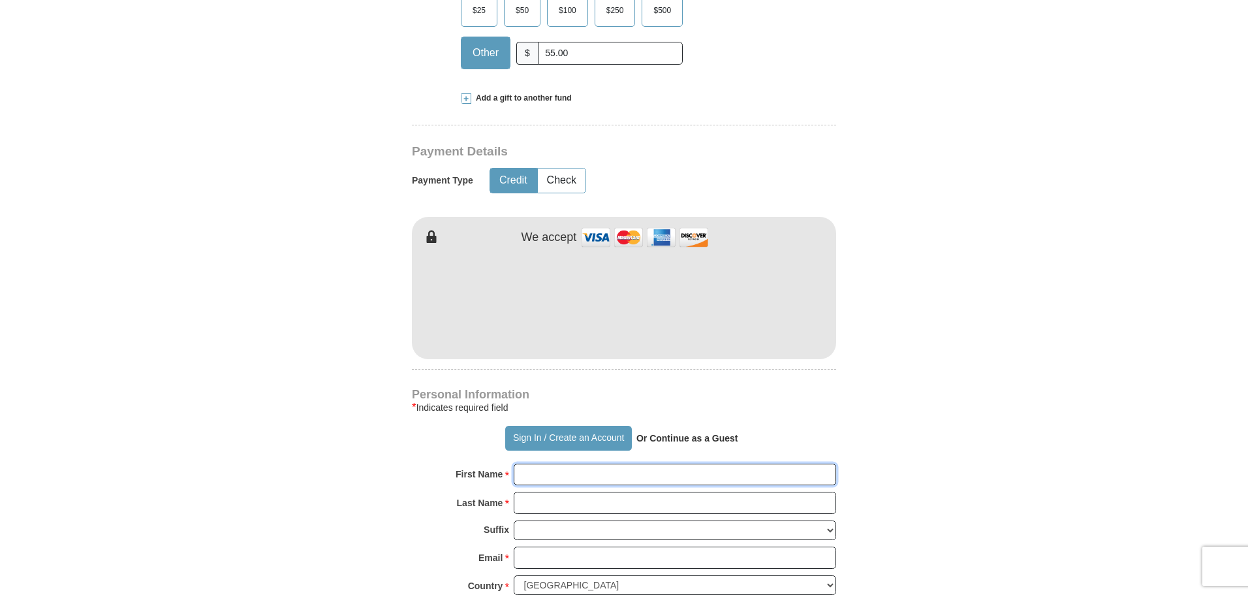 The height and width of the screenshot is (595, 1248). I want to click on strong: Or Continue as a Guest, so click(687, 438).